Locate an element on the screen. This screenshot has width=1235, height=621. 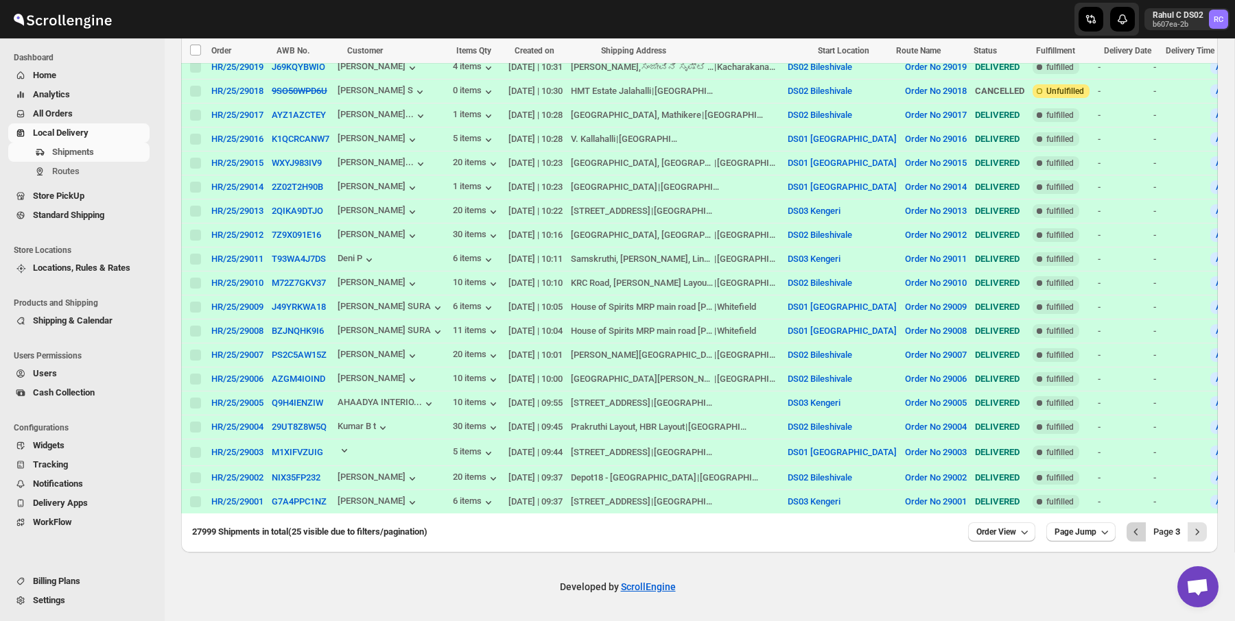
span: Items Qty is located at coordinates (473, 51).